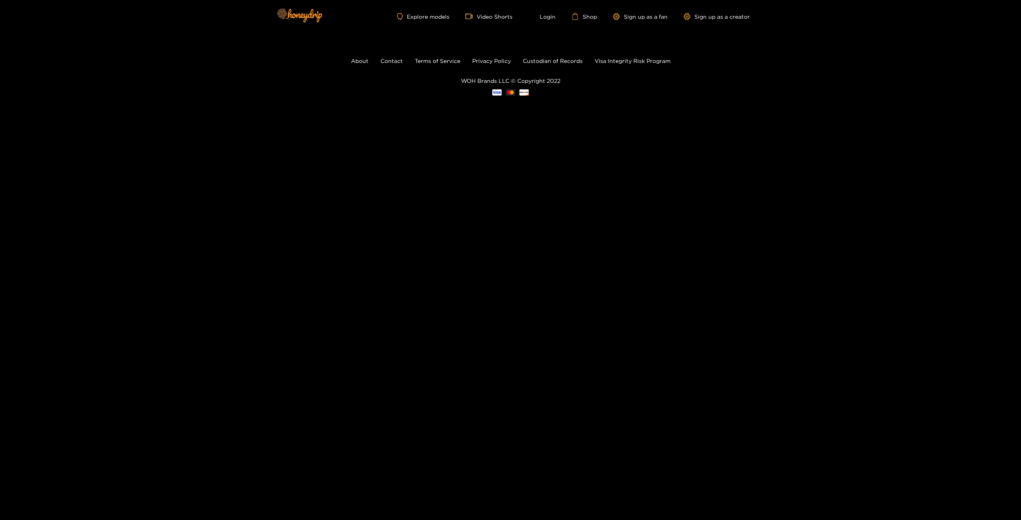  What do you see at coordinates (584, 16) in the screenshot?
I see `a: Shop` at bounding box center [584, 16].